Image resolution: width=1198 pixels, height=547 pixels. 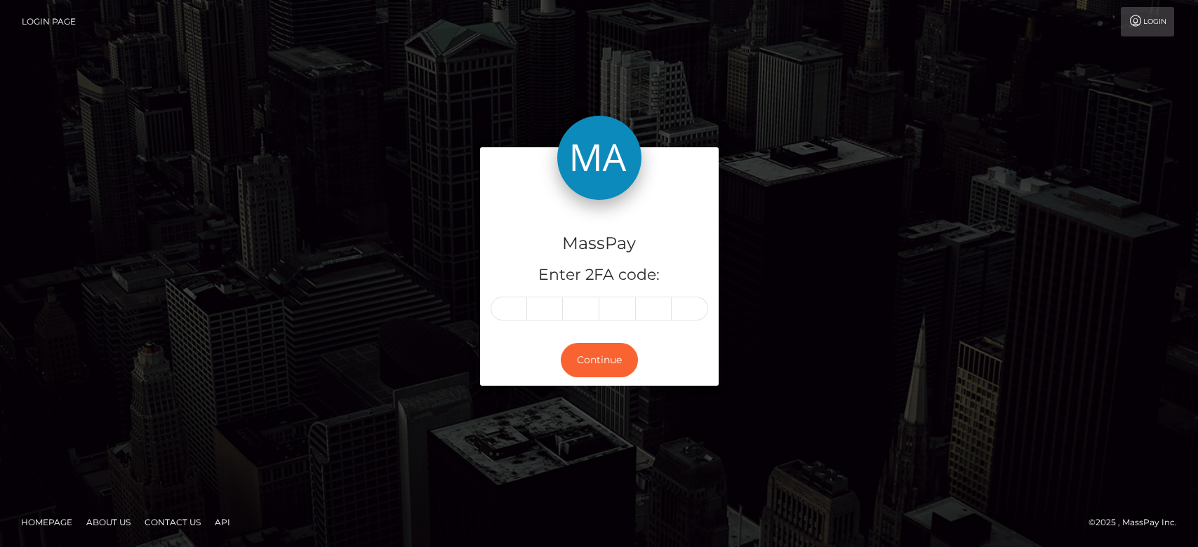 What do you see at coordinates (173, 522) in the screenshot?
I see `a: Contact Us` at bounding box center [173, 522].